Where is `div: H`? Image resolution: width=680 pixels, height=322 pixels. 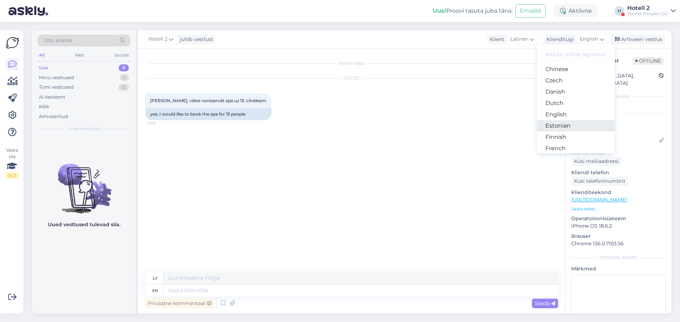
div: H is located at coordinates (619, 11).